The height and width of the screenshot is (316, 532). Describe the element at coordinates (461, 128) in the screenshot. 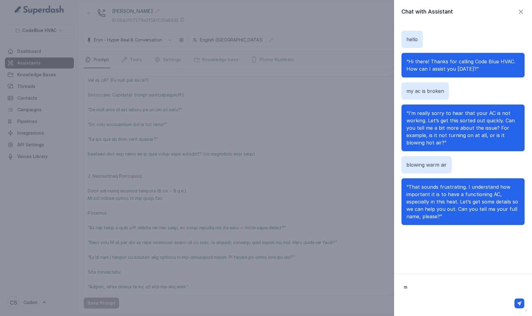

I see `span: “I’m really sorry to hear that your AC is not working. Let’s get this sorted out quickly. Can you...` at that location.